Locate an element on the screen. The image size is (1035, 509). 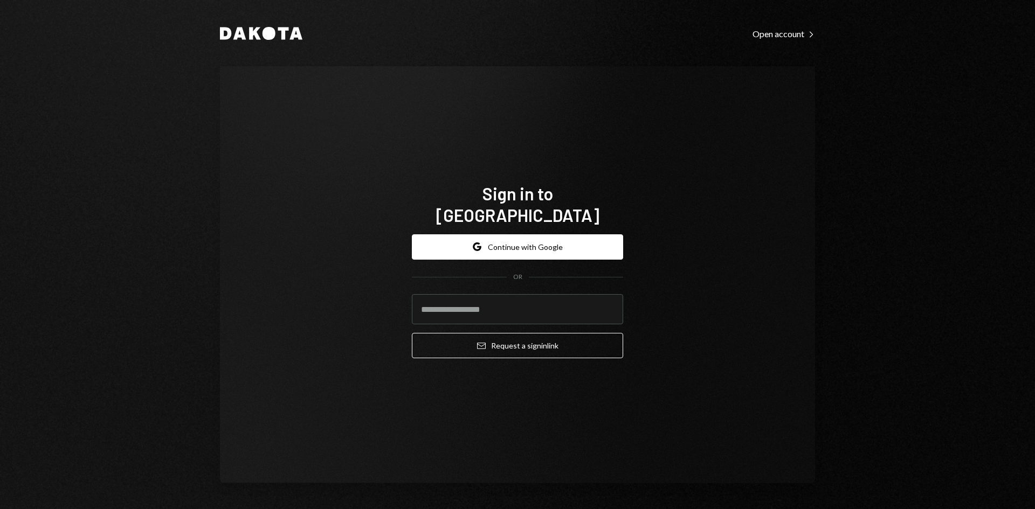
button: Request a signinlink is located at coordinates (517, 345).